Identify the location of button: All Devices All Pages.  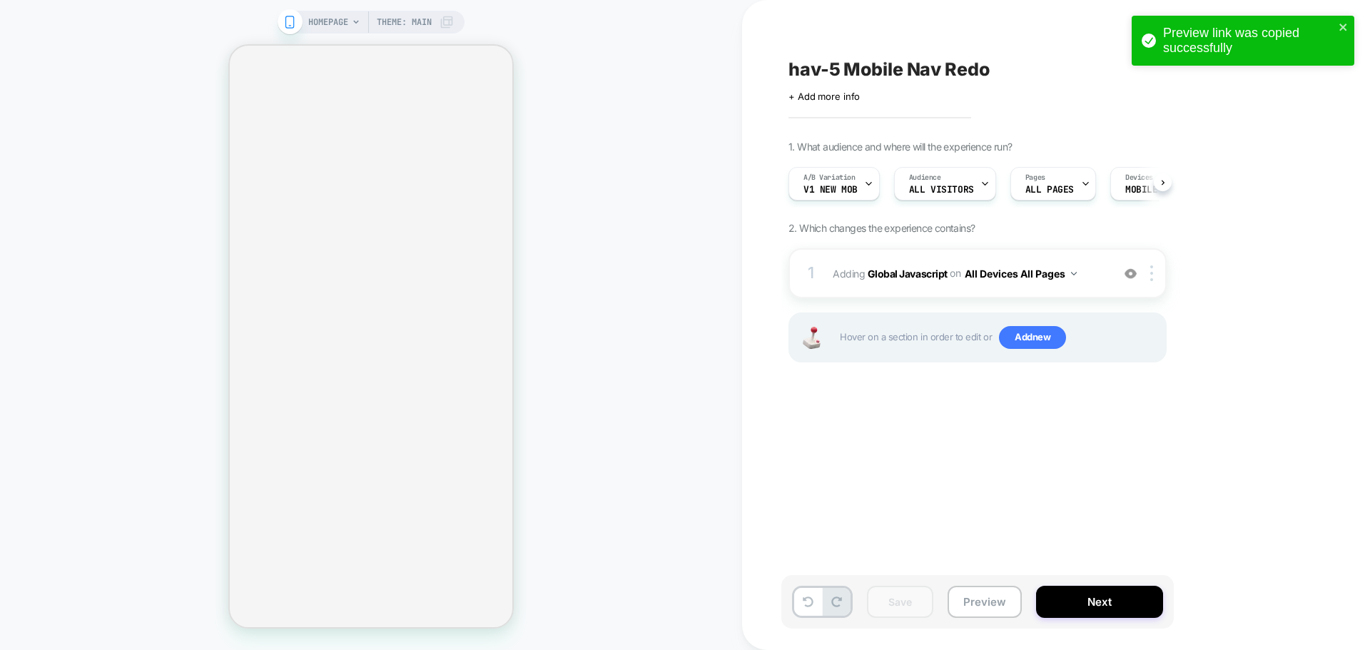
(1021, 273).